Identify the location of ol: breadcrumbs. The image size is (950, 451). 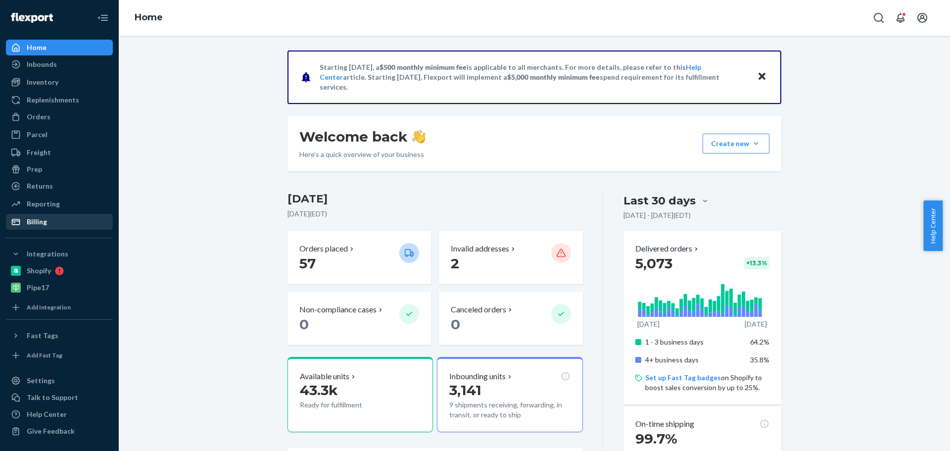
(148, 18).